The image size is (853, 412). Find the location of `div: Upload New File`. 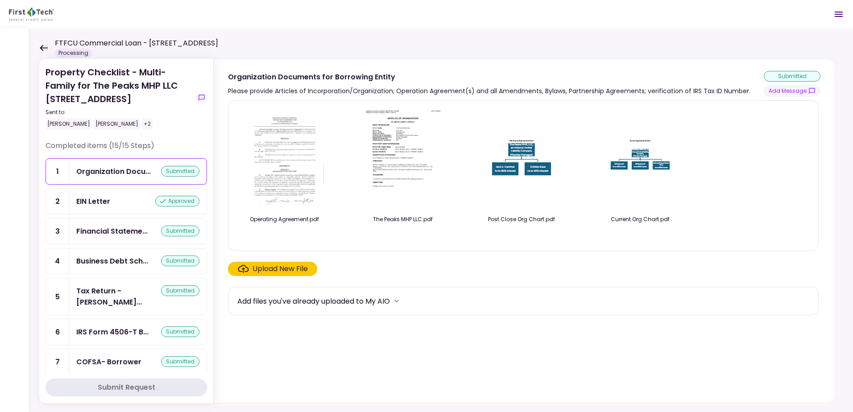

div: Upload New File is located at coordinates (280, 269).